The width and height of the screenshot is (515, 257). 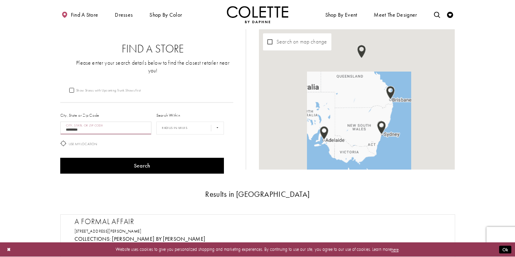 What do you see at coordinates (258, 15) in the screenshot?
I see `a: Visit Home Page` at bounding box center [258, 15].